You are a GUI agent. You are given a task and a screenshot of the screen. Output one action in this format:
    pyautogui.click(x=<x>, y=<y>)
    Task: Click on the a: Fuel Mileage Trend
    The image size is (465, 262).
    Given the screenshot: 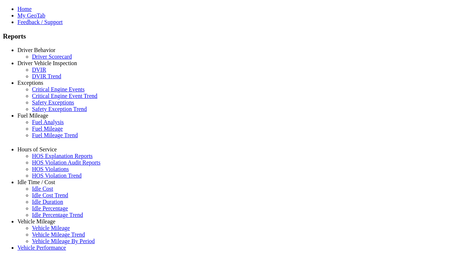 What is the action you would take?
    pyautogui.click(x=55, y=135)
    